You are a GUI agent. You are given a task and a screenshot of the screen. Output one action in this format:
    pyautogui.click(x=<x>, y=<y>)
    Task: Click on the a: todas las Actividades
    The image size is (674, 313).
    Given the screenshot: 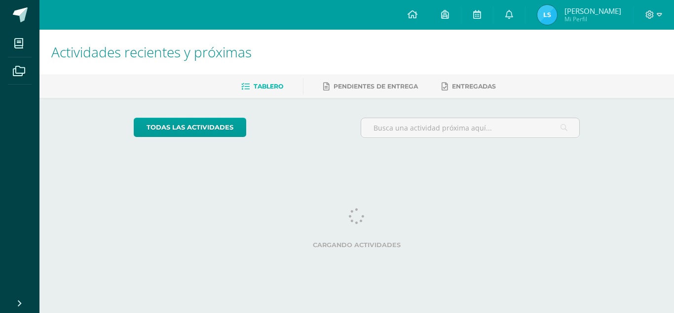 What is the action you would take?
    pyautogui.click(x=190, y=127)
    